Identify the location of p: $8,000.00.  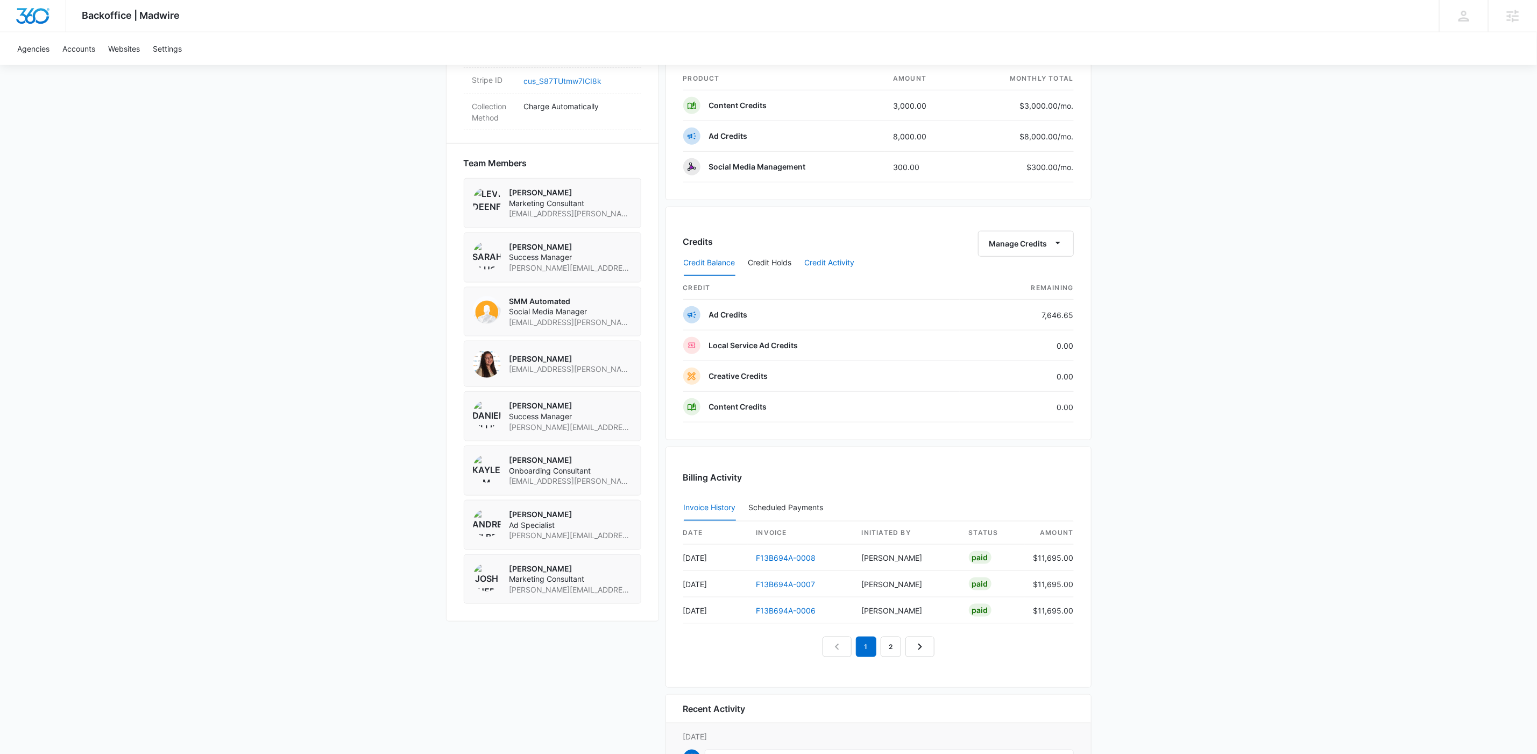
(1047, 136).